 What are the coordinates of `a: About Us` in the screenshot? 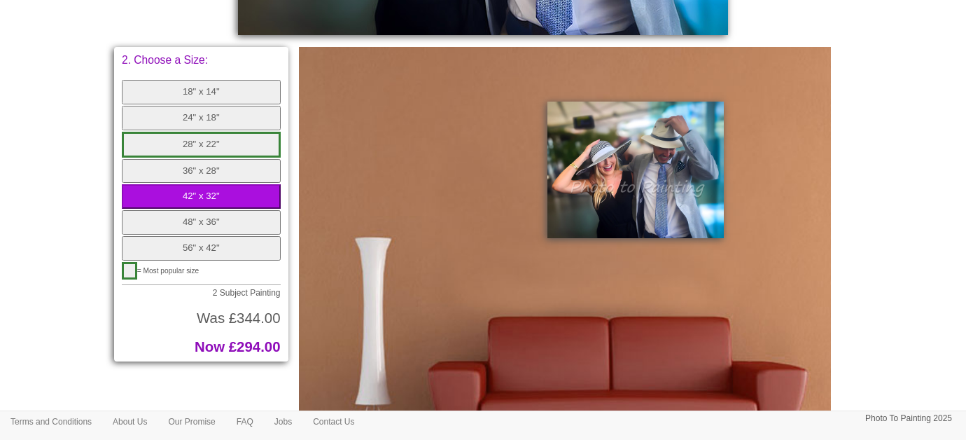 It's located at (130, 422).